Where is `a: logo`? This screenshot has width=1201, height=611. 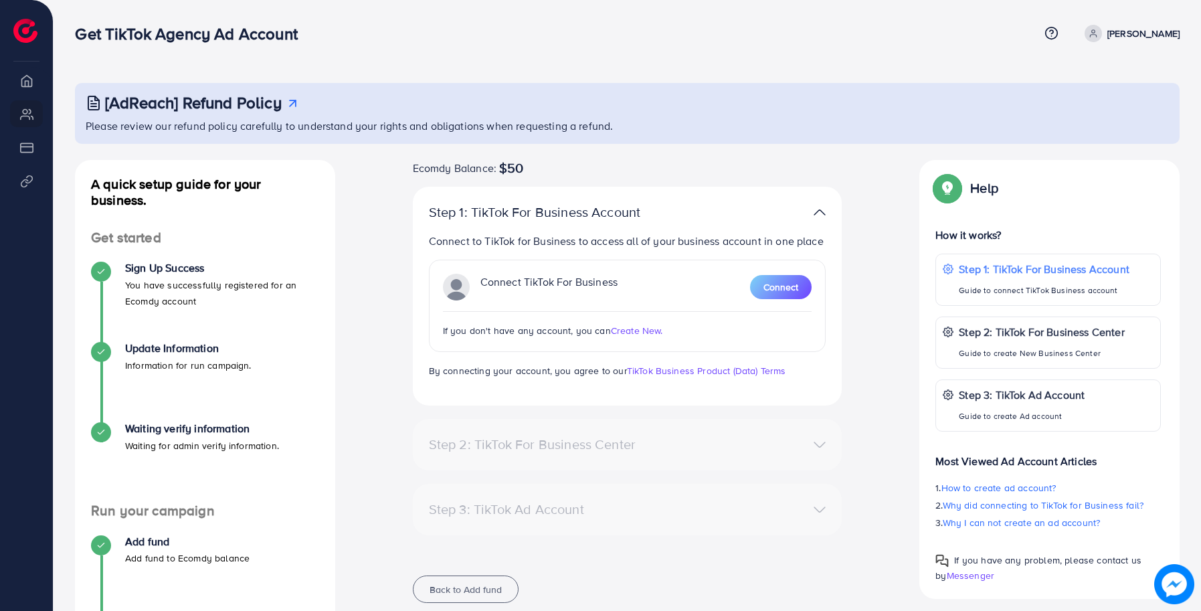 a: logo is located at coordinates (25, 31).